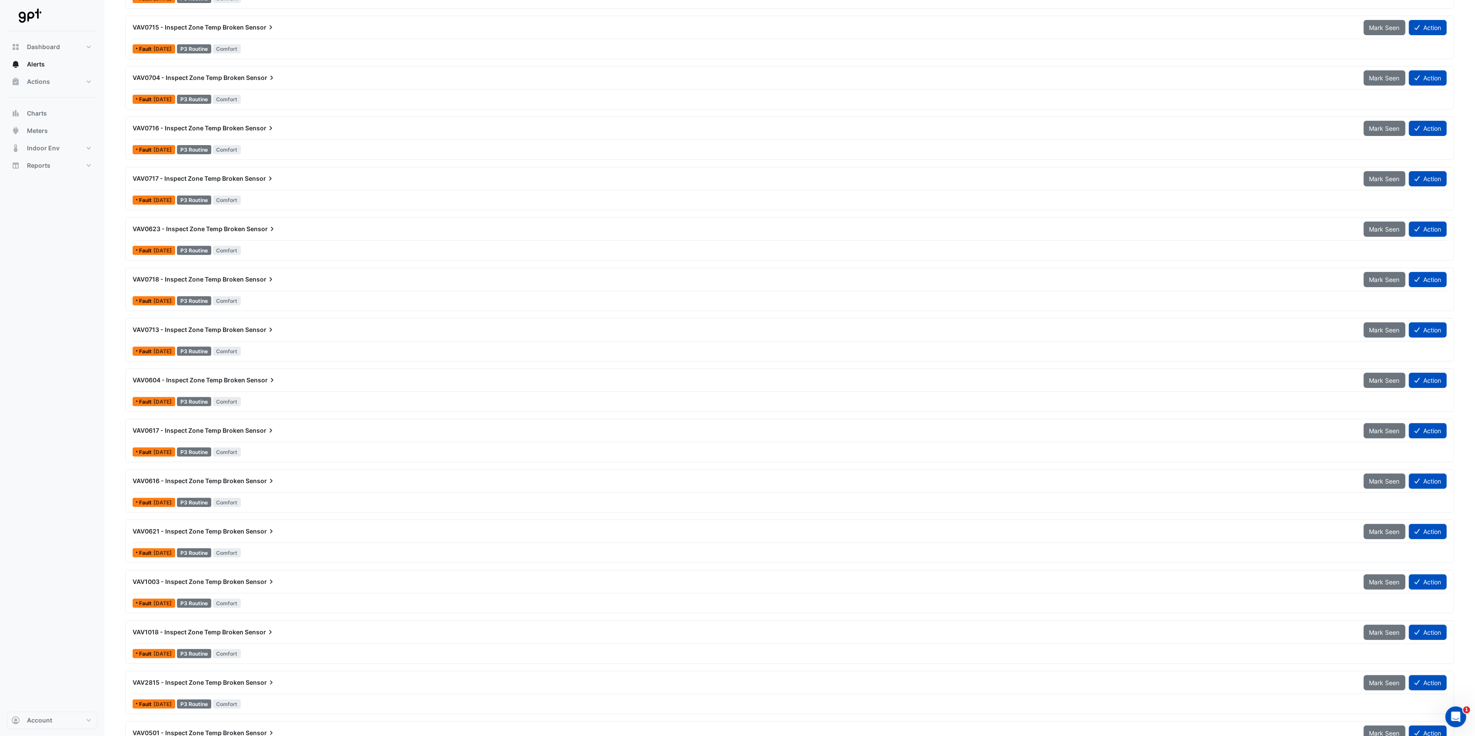  I want to click on app-icon: Charts, so click(16, 113).